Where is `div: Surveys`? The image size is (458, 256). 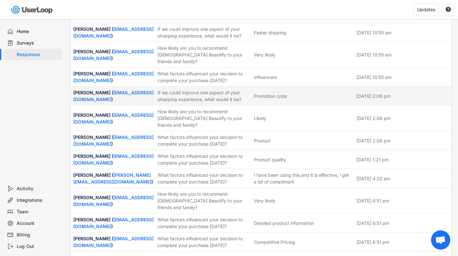 div: Surveys is located at coordinates (38, 43).